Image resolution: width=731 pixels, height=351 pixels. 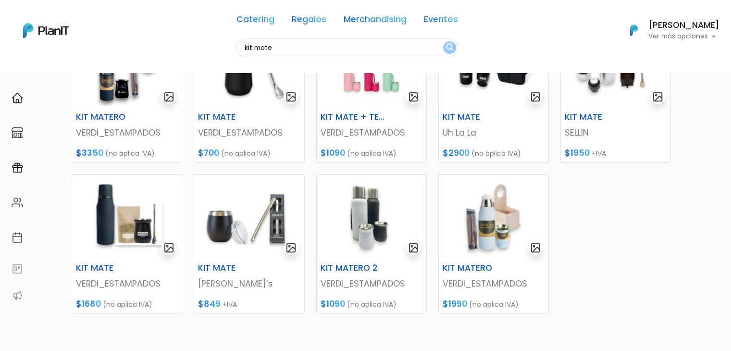 What do you see at coordinates (97, 104) in the screenshot?
I see `p: Ya probaste PlanitGO? Vas a poder automatizarlas acciones de todo el año. Escribinos para saber más!` at bounding box center [97, 104].